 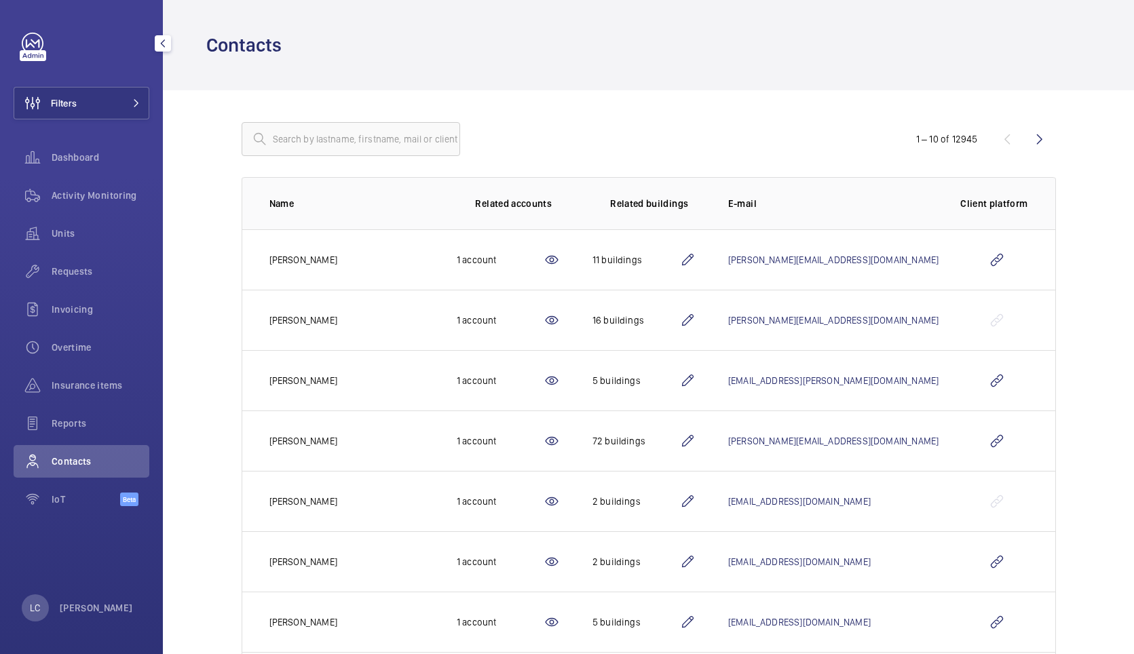 What do you see at coordinates (100, 195) in the screenshot?
I see `span: Activity Monitoring` at bounding box center [100, 195].